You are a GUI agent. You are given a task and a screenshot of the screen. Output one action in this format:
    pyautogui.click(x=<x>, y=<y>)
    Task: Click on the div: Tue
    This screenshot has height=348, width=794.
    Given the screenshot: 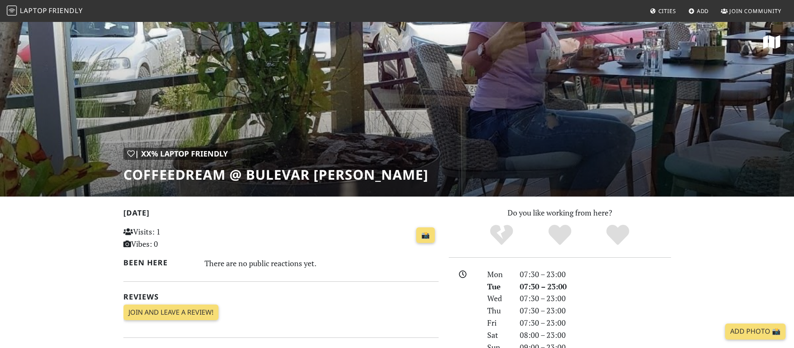 What is the action you would take?
    pyautogui.click(x=498, y=287)
    